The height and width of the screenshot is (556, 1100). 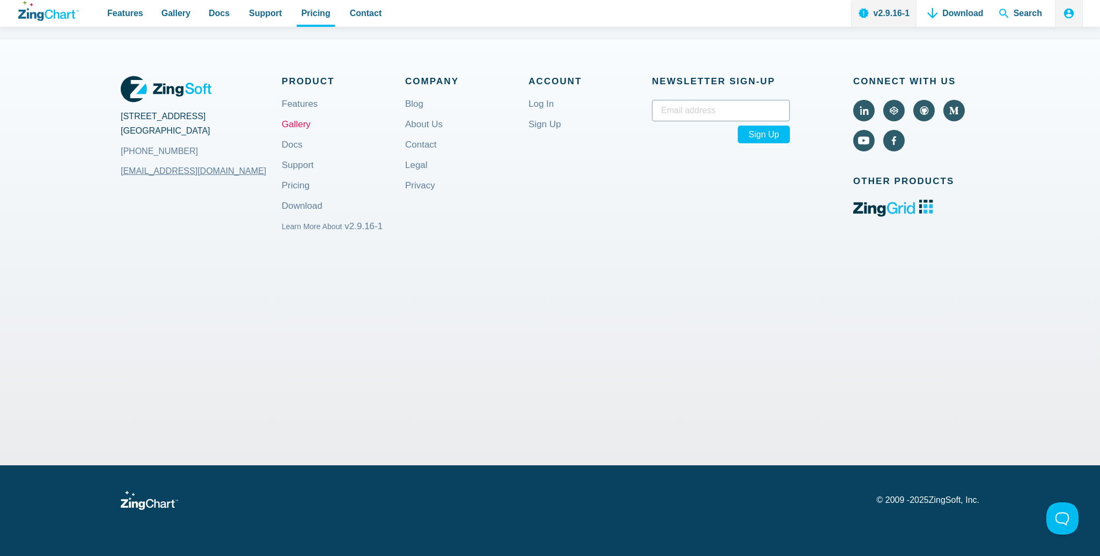 I want to click on a: Visit ZingChart on CodePen (external)., so click(x=894, y=110).